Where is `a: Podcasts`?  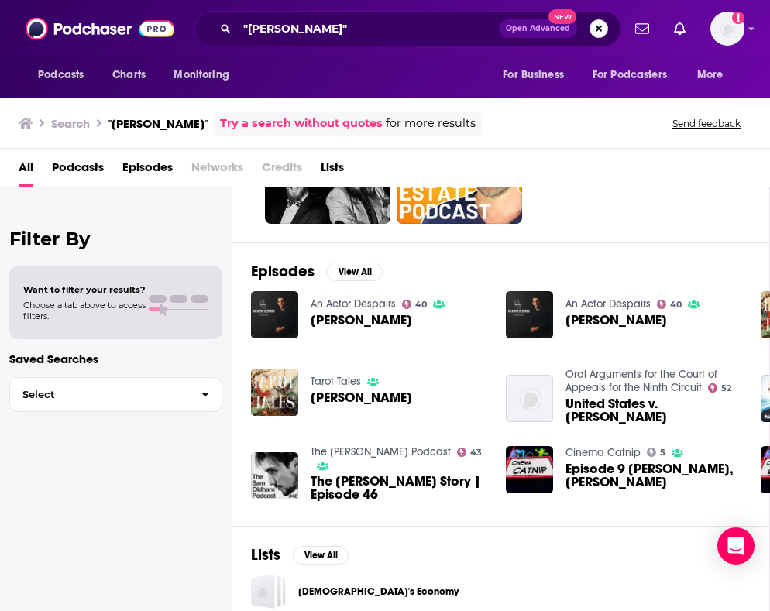 a: Podcasts is located at coordinates (77, 170).